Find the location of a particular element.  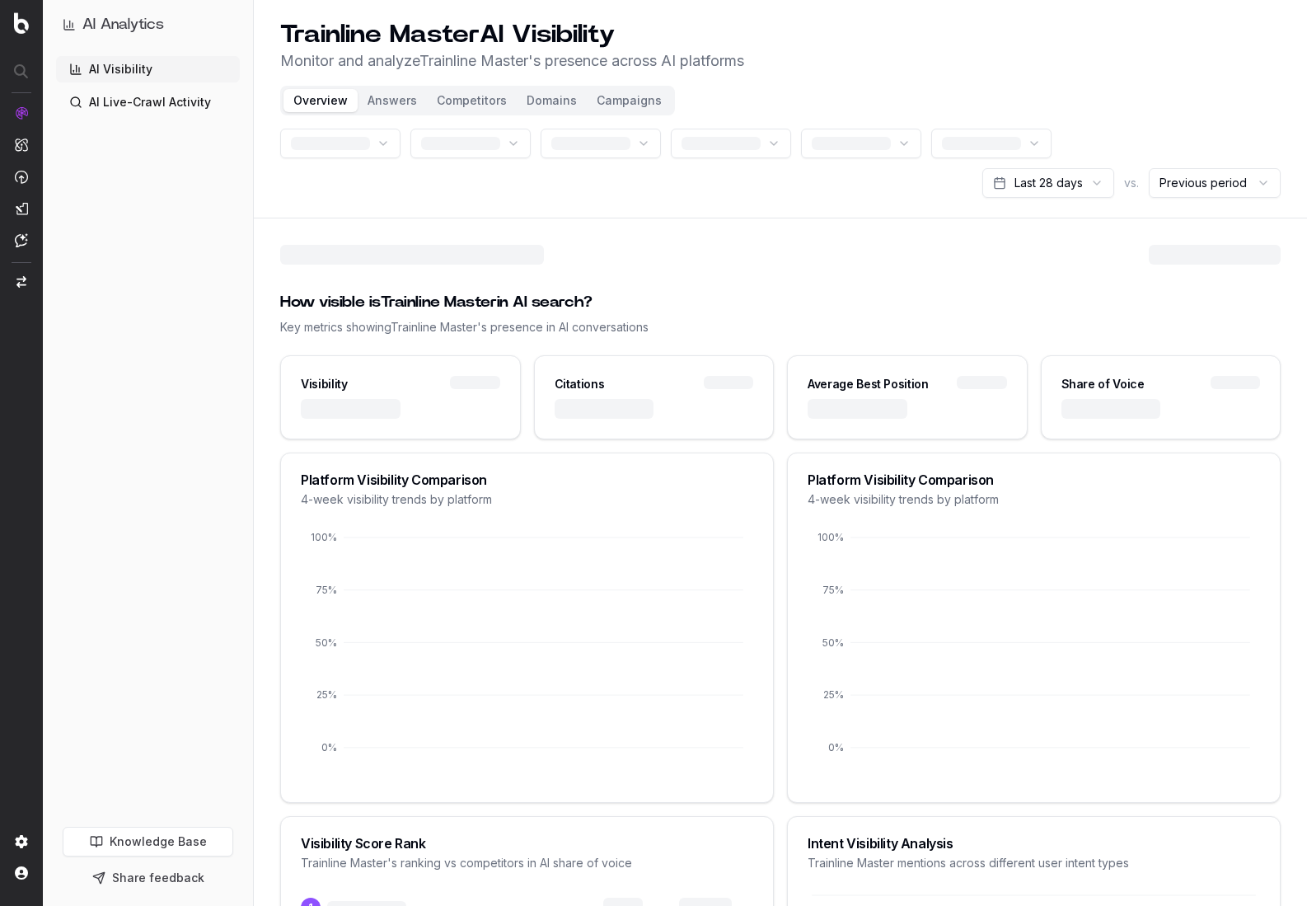

button: Domains is located at coordinates (551, 101).